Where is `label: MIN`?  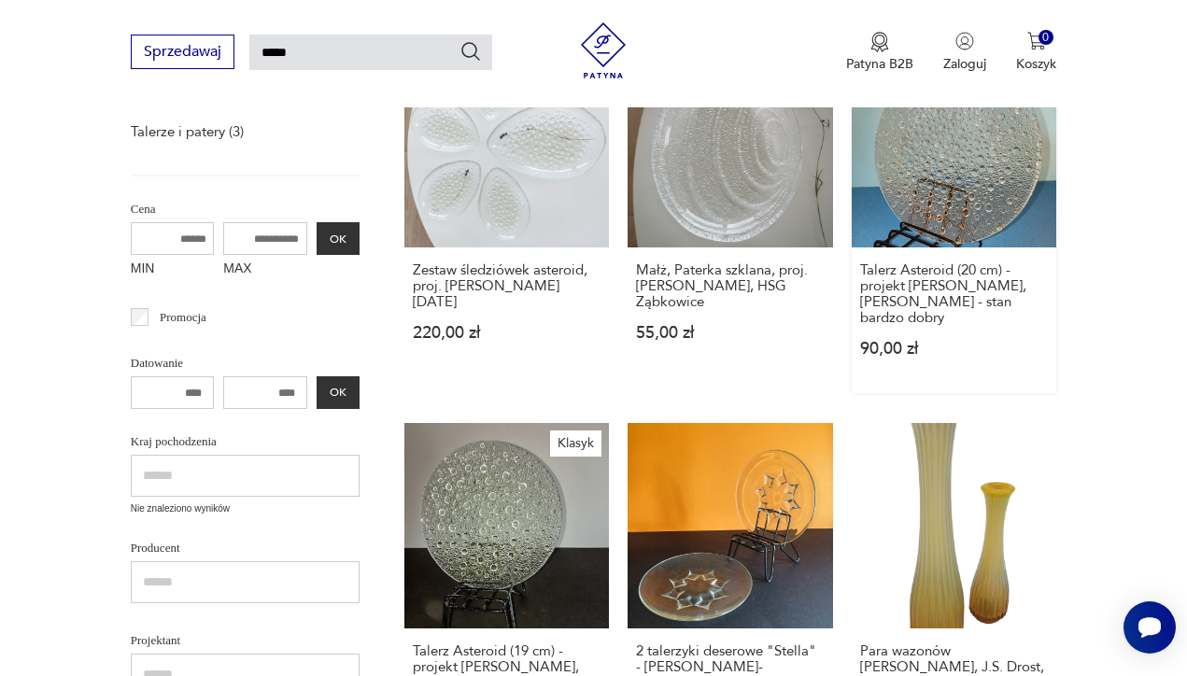
label: MIN is located at coordinates (173, 270).